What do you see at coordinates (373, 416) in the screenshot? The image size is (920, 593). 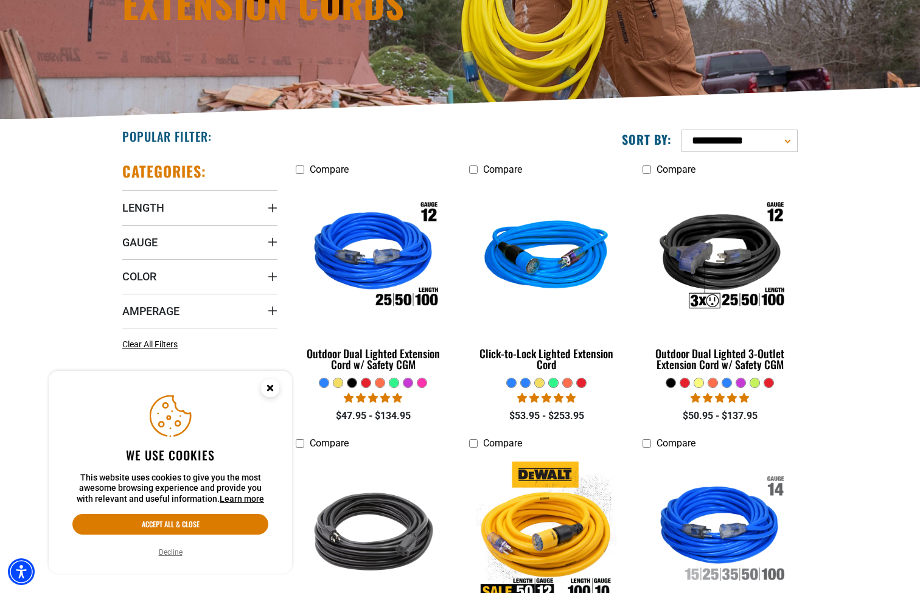 I see `div: $47.95 - $134.95` at bounding box center [373, 416].